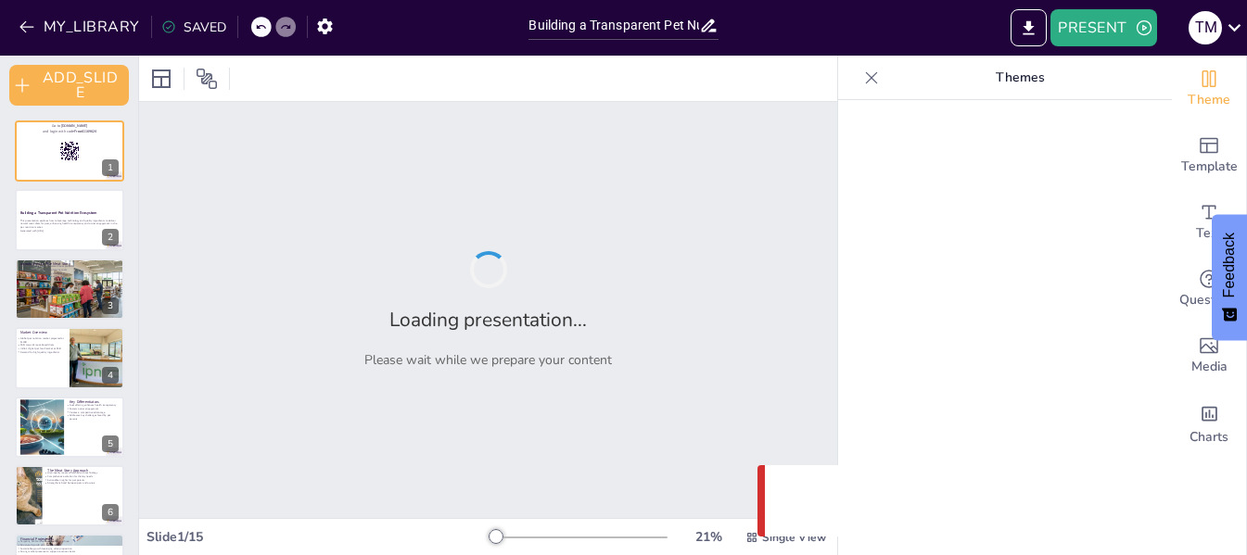 Image resolution: width=1247 pixels, height=555 pixels. I want to click on div: T M, so click(1205, 28).